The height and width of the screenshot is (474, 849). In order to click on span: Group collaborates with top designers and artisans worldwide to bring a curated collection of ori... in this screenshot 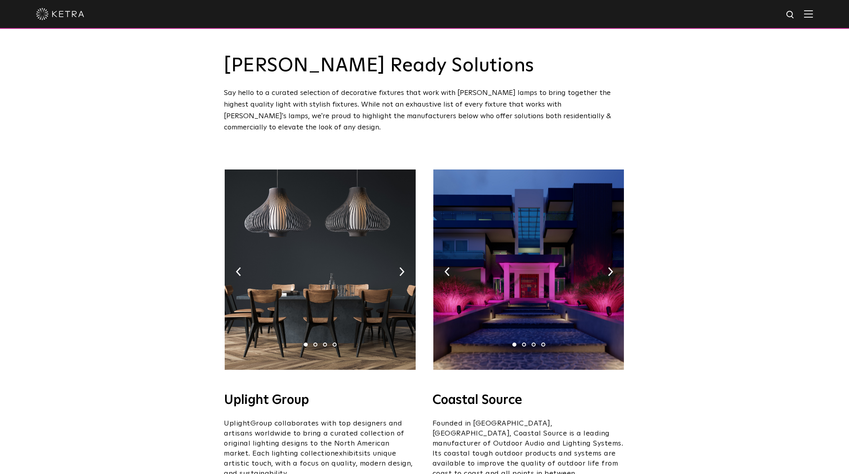, I will do `click(314, 439)`.